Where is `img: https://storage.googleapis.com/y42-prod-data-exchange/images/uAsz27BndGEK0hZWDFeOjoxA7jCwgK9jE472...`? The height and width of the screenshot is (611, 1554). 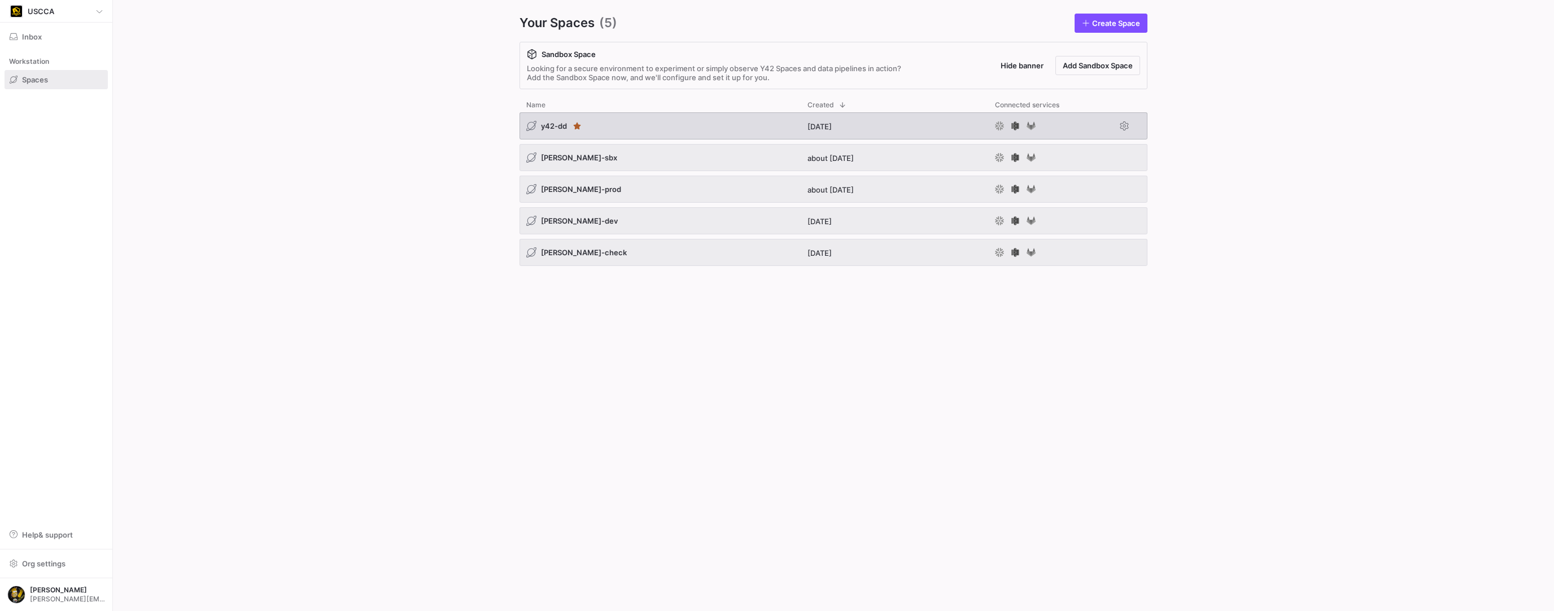 img: https://storage.googleapis.com/y42-prod-data-exchange/images/uAsz27BndGEK0hZWDFeOjoxA7jCwgK9jE472... is located at coordinates (16, 11).